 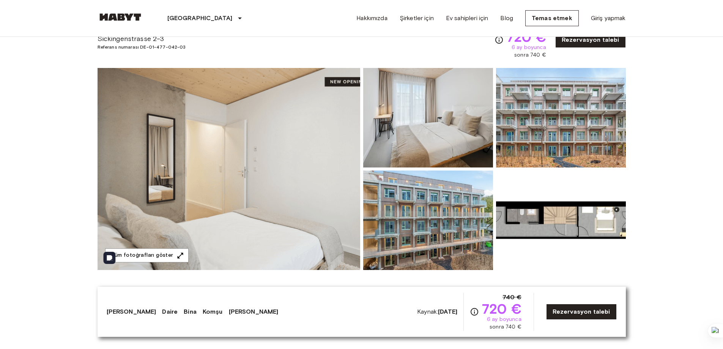 I want to click on font: Sickingenstrasse 2-3, so click(x=131, y=39).